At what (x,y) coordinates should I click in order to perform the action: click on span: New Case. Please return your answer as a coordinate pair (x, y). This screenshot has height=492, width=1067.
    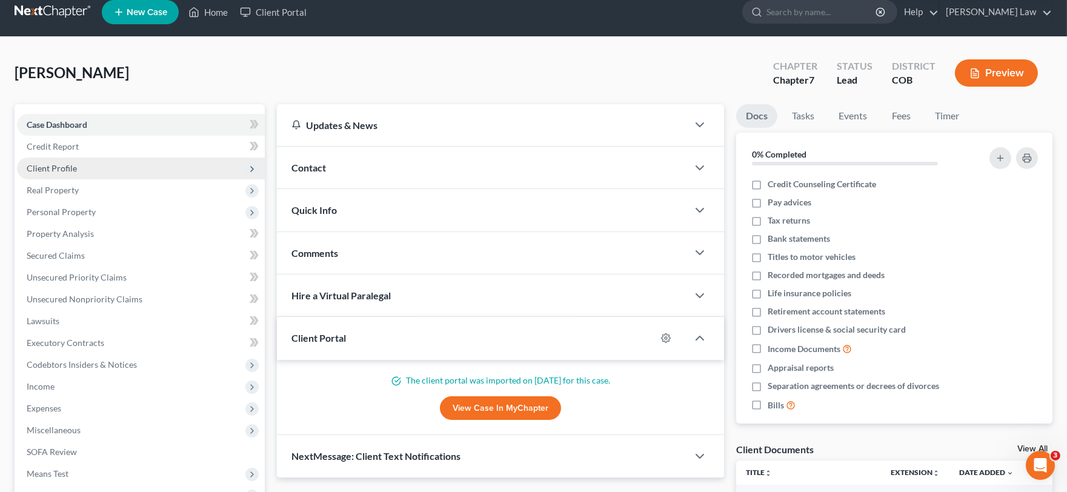
    Looking at the image, I should click on (147, 12).